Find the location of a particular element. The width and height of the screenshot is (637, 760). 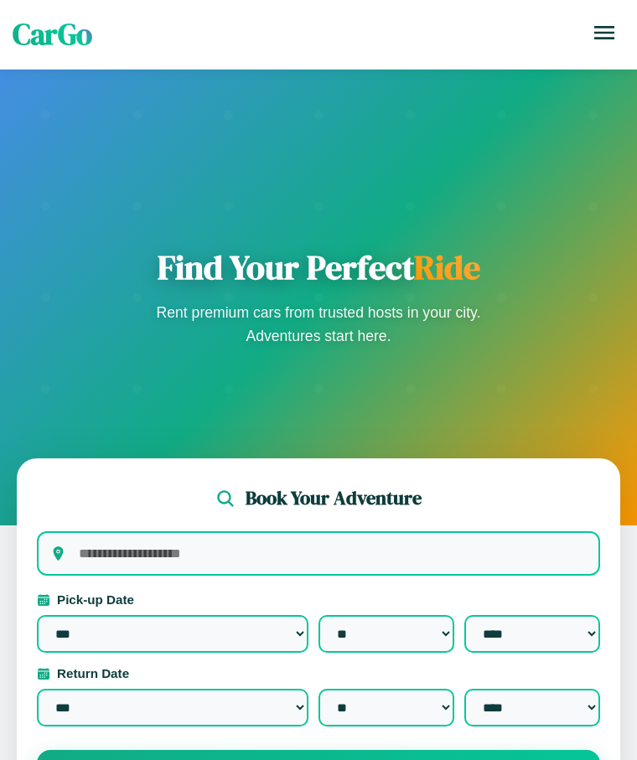

p: Rent premium cars from trusted hosts in your city. Adventures start here. is located at coordinates (318, 324).